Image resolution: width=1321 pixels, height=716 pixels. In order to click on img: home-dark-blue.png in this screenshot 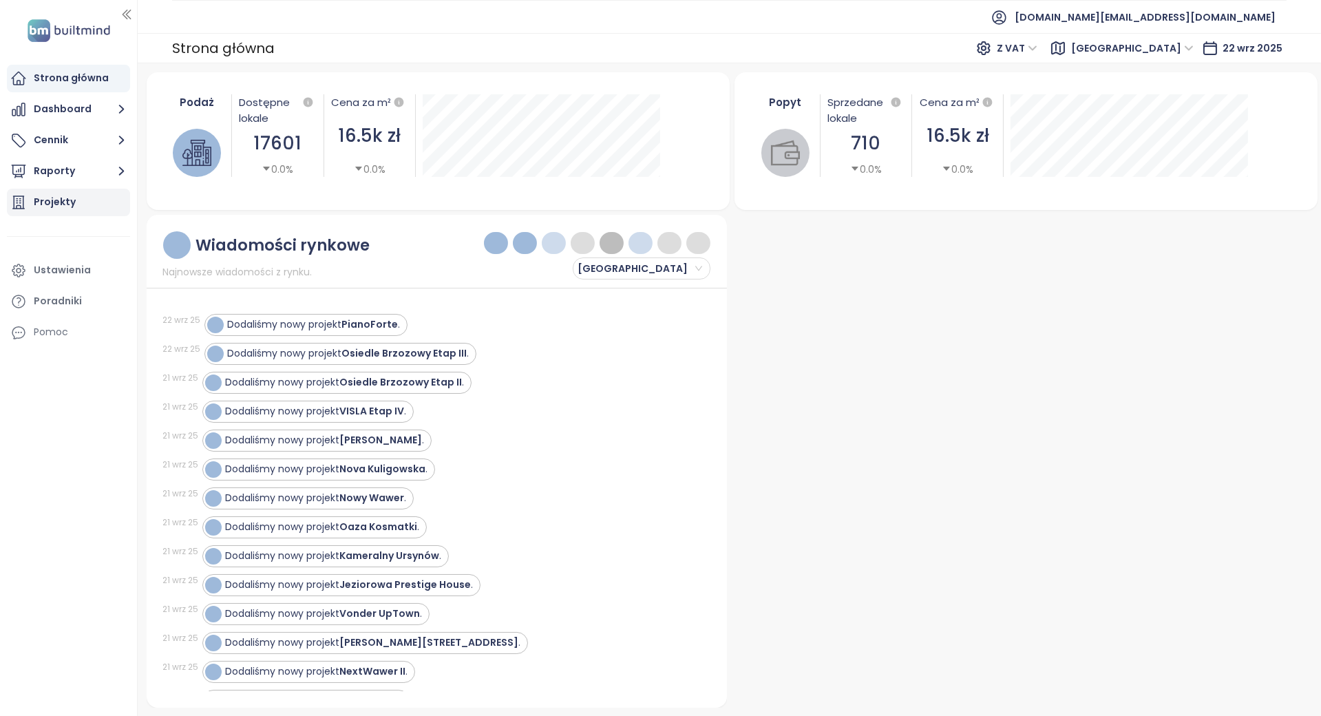, I will do `click(554, 243)`.